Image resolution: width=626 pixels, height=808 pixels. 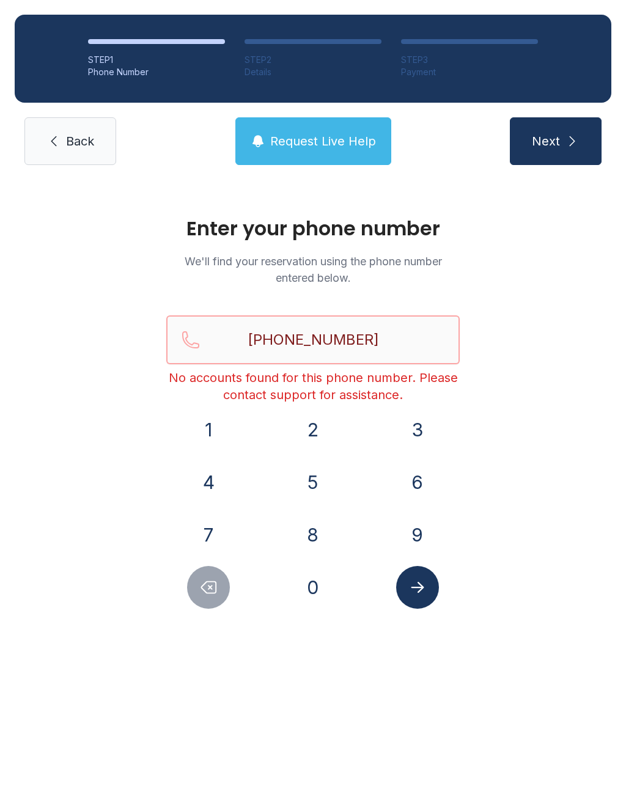 What do you see at coordinates (313, 429) in the screenshot?
I see `button: 2` at bounding box center [313, 429].